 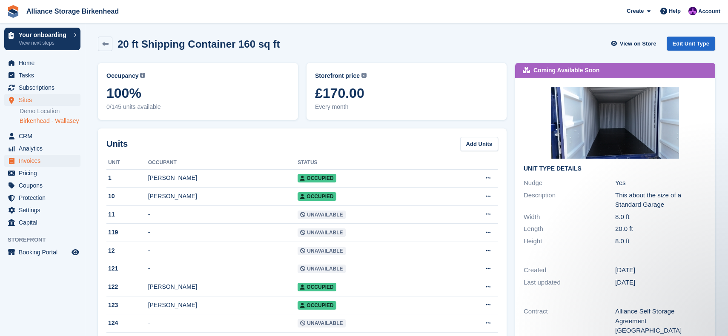 What do you see at coordinates (371, 163) in the screenshot?
I see `th: Status` at bounding box center [371, 163].